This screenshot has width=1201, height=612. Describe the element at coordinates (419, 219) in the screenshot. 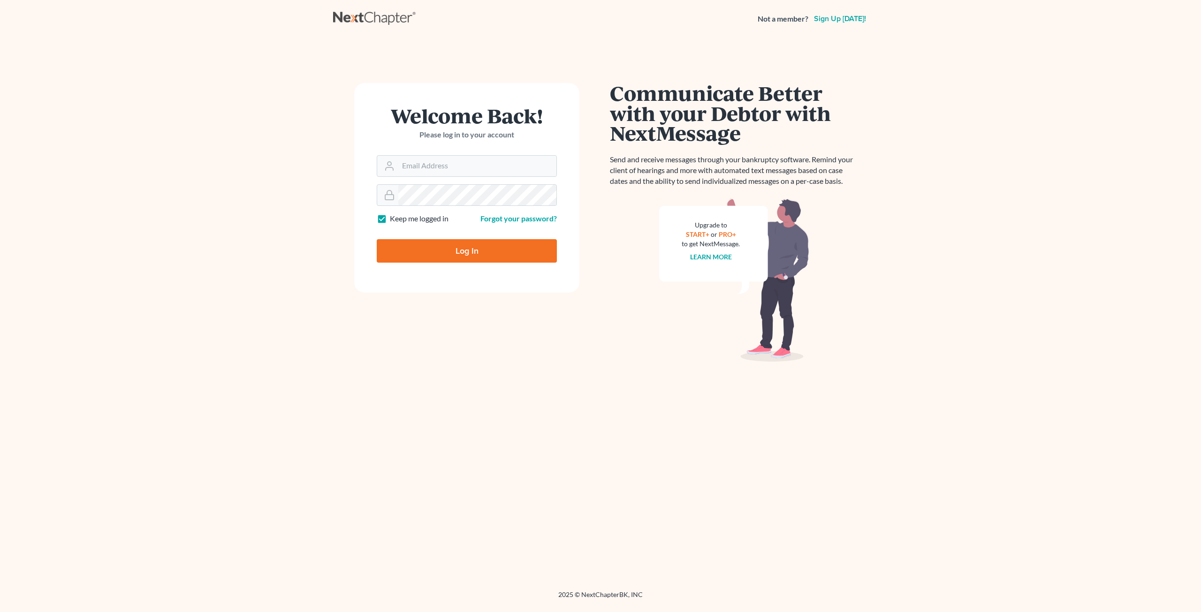

I see `label: Keep me logged in` at that location.